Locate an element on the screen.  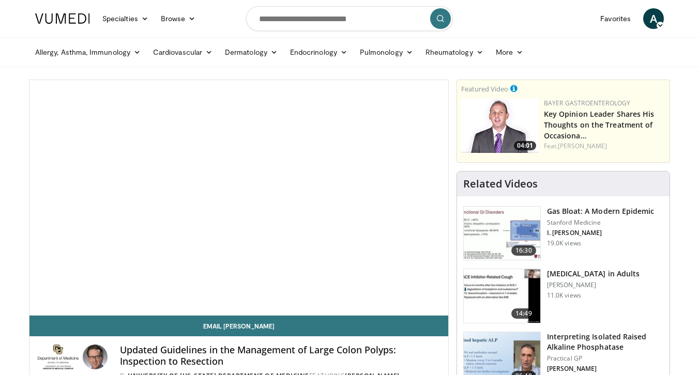
small: Featured Video is located at coordinates (484, 89).